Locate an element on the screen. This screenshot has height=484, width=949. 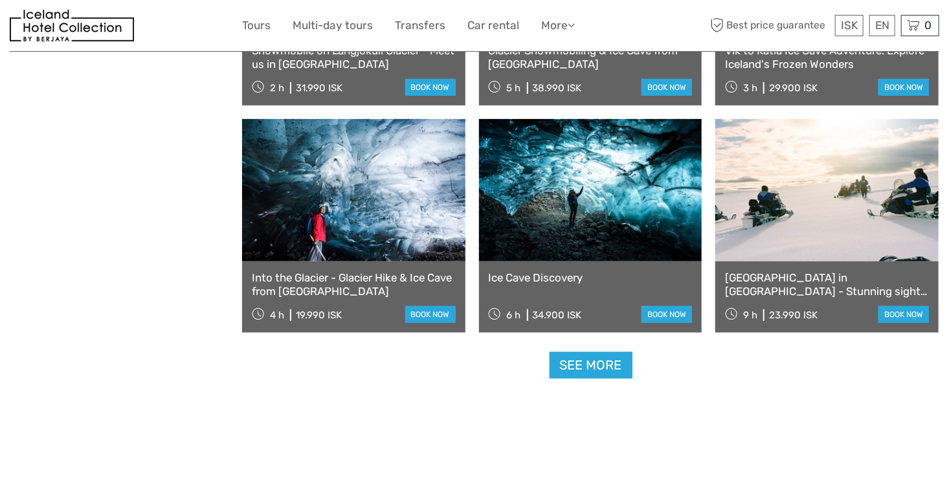
div: 29.900 ISK is located at coordinates (793, 88).